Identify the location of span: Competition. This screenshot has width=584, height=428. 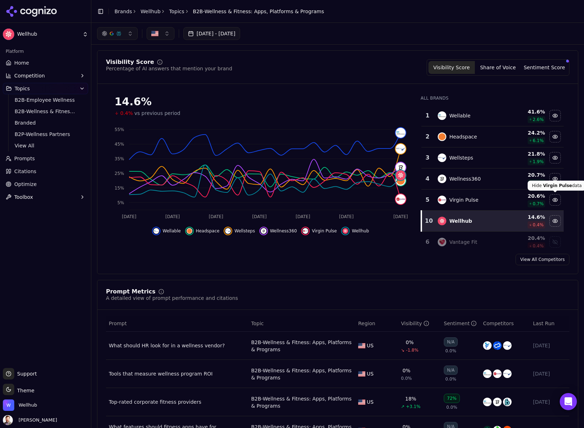
(30, 76).